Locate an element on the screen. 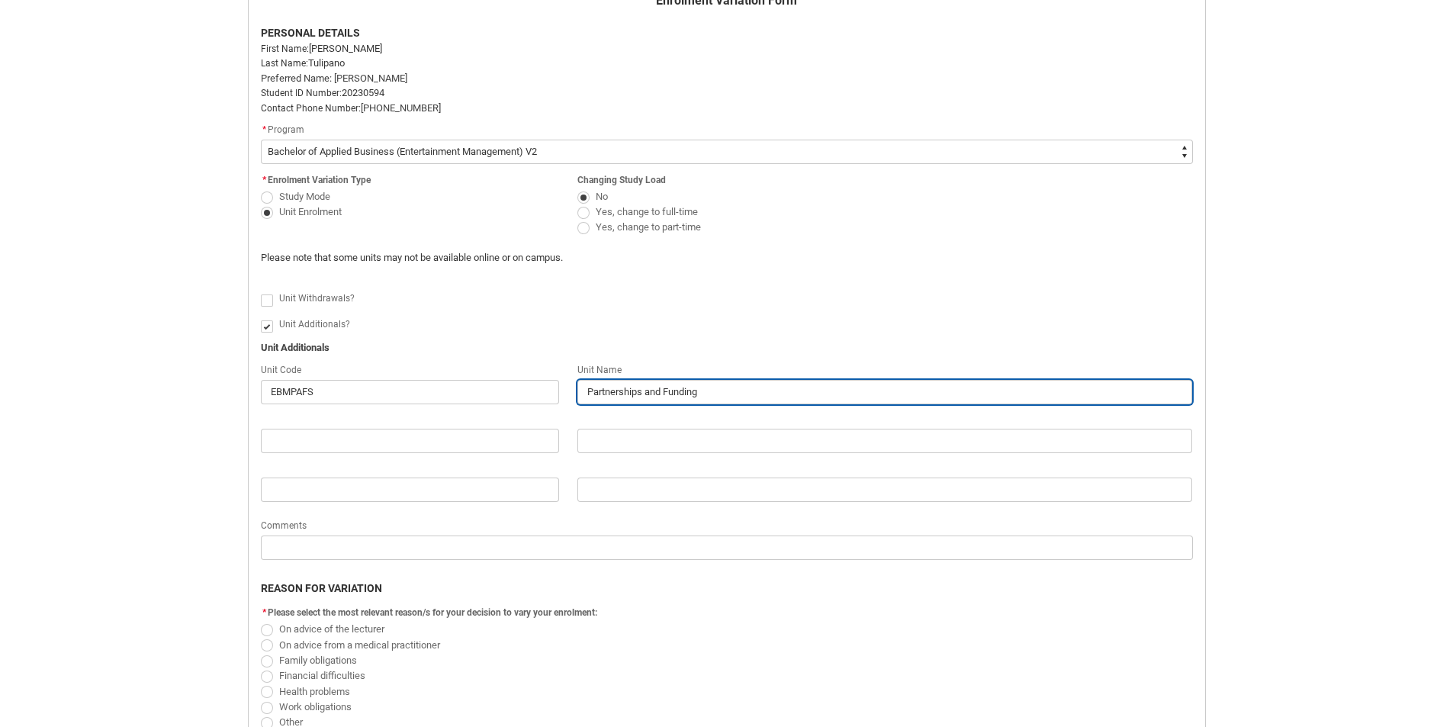 The image size is (1453, 727). span: Financial difficulties is located at coordinates (322, 675).